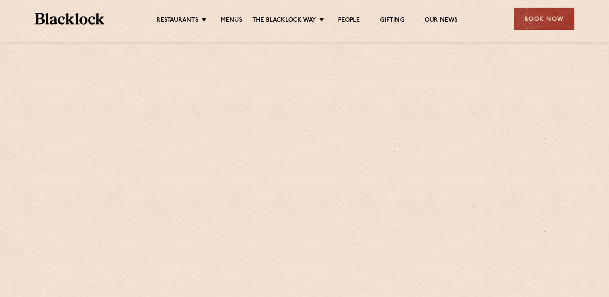  Describe the element at coordinates (349, 21) in the screenshot. I see `a: People` at that location.